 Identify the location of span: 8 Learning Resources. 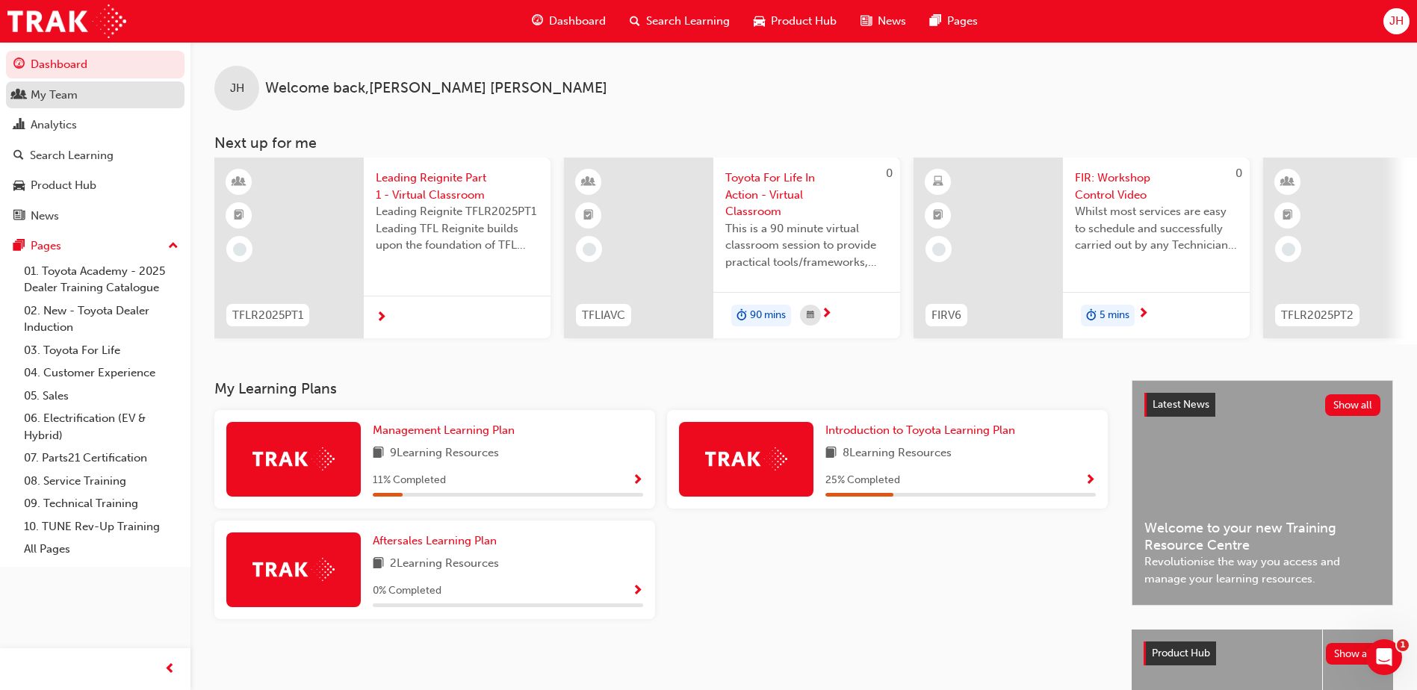
(897, 453).